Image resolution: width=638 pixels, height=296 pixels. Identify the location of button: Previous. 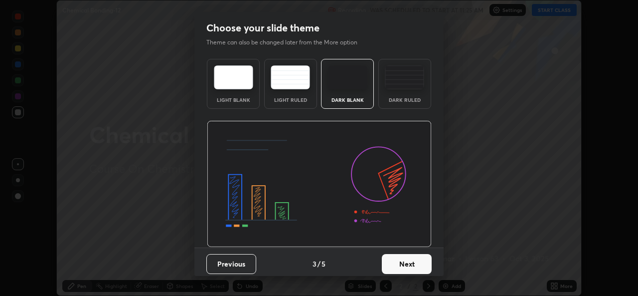
(231, 264).